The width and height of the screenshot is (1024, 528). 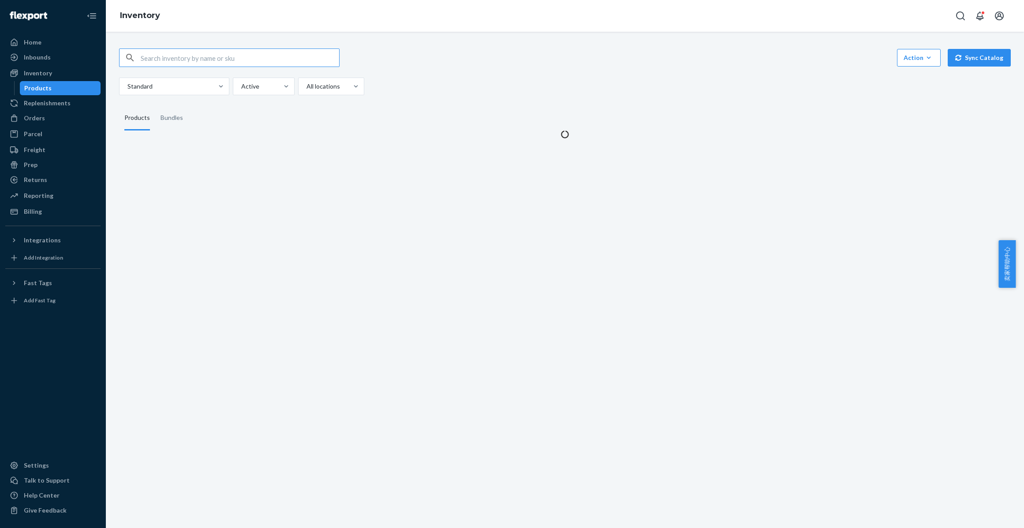 What do you see at coordinates (53, 481) in the screenshot?
I see `a: Talk to Support` at bounding box center [53, 481].